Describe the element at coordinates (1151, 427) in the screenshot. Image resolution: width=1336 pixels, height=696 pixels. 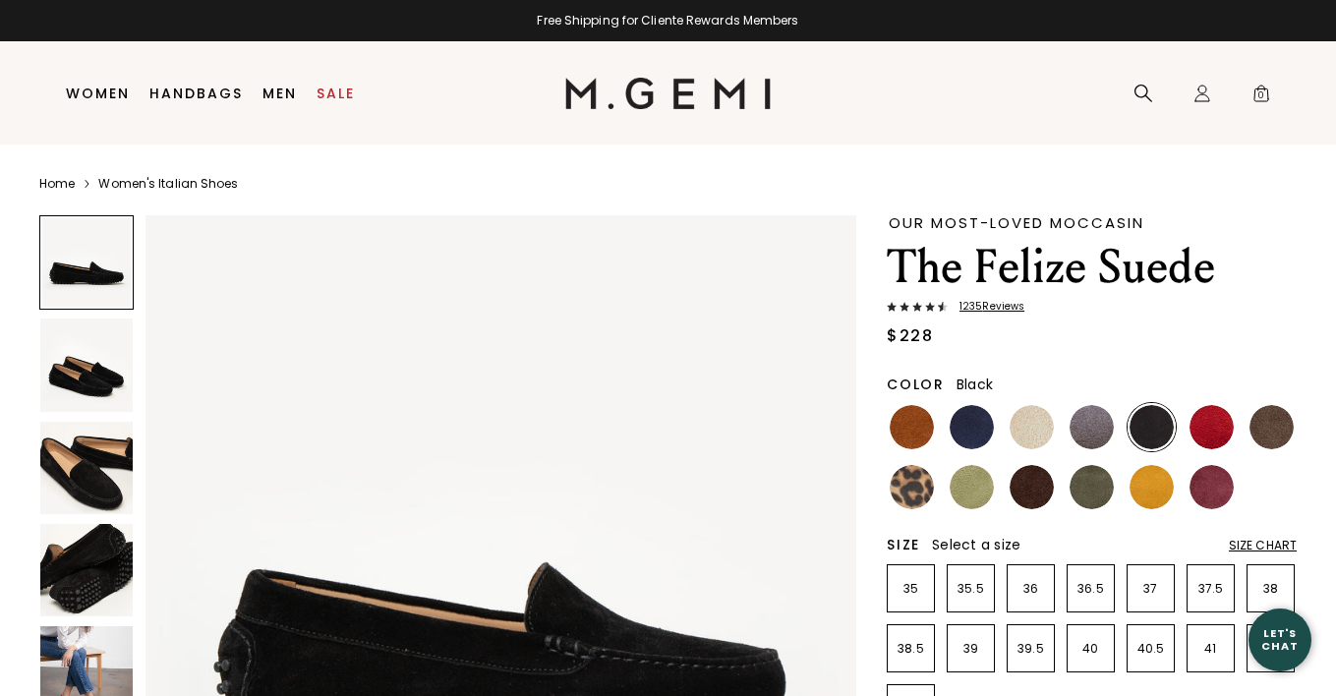
I see `img: Black` at that location.